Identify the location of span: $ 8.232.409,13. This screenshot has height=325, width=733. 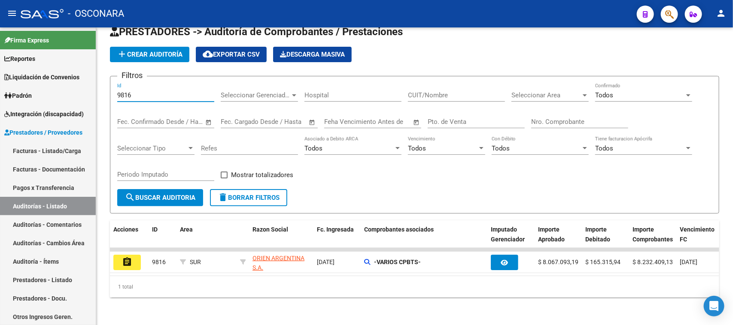
(652, 262).